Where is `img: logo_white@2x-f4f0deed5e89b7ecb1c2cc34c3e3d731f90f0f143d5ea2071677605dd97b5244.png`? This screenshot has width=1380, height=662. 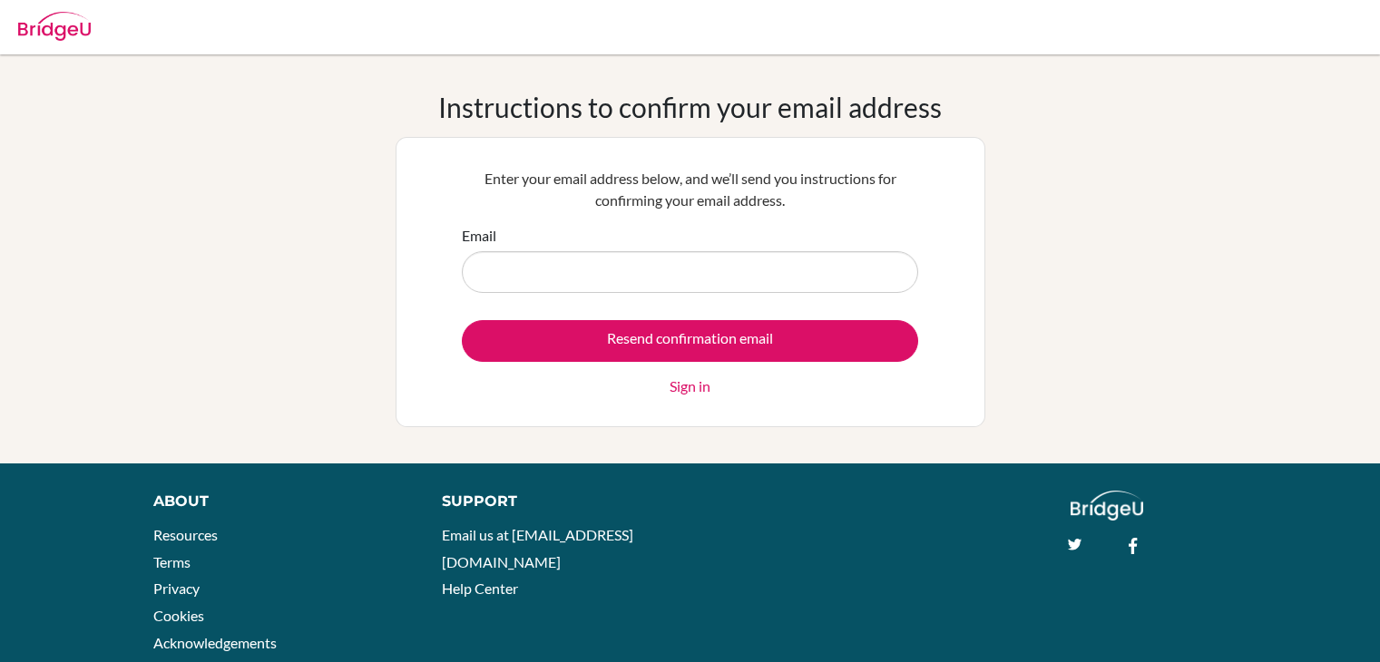 img: logo_white@2x-f4f0deed5e89b7ecb1c2cc34c3e3d731f90f0f143d5ea2071677605dd97b5244.png is located at coordinates (1107, 505).